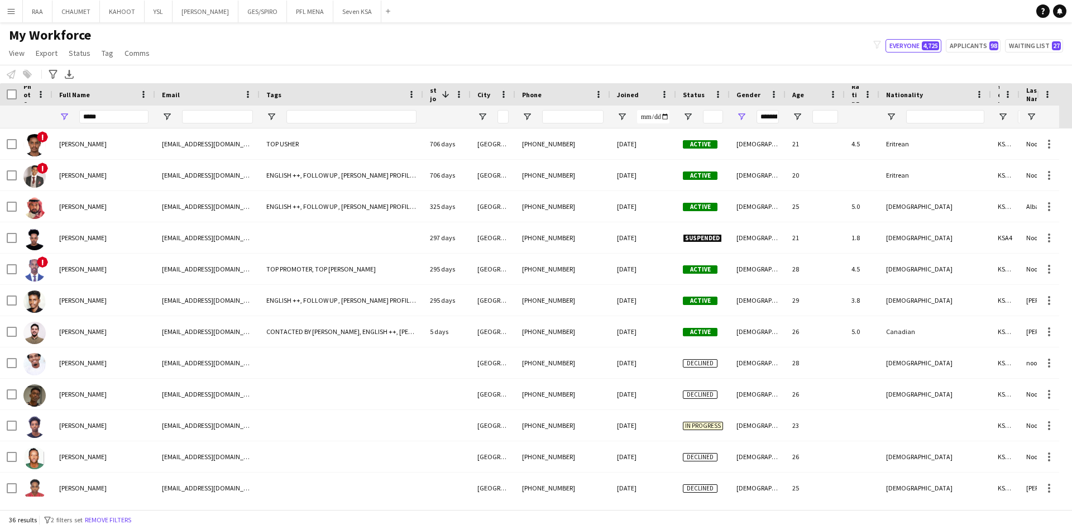 The image size is (1072, 529). What do you see at coordinates (74, 94) in the screenshot?
I see `span: Full Name` at bounding box center [74, 94].